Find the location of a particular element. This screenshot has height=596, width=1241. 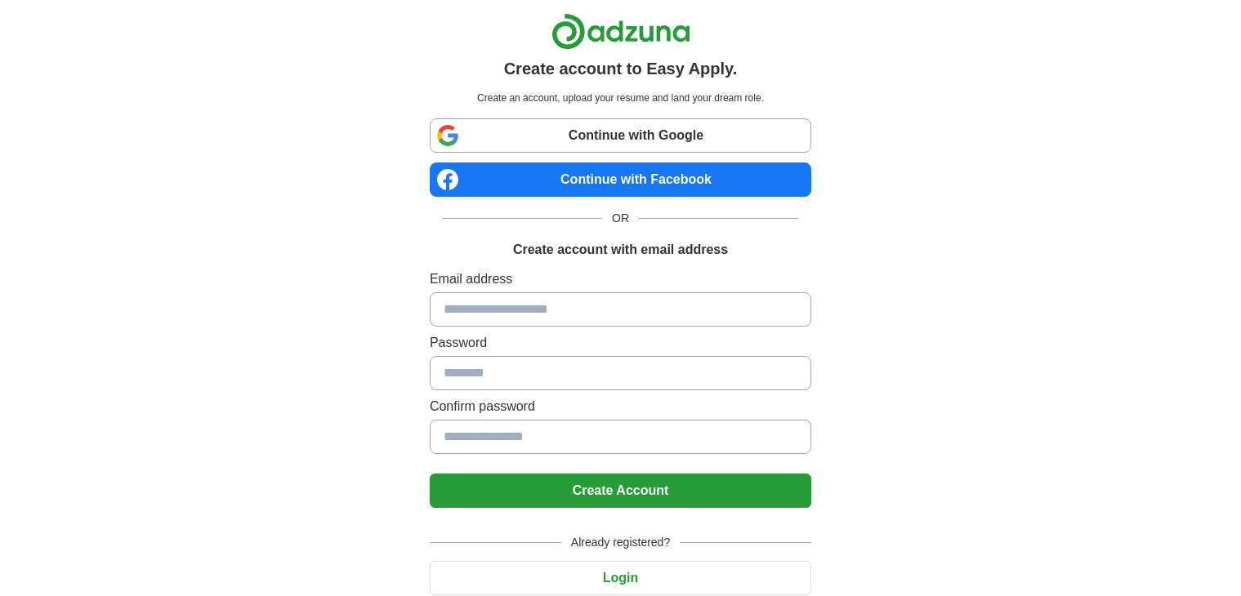

label: Email address is located at coordinates (620, 279).